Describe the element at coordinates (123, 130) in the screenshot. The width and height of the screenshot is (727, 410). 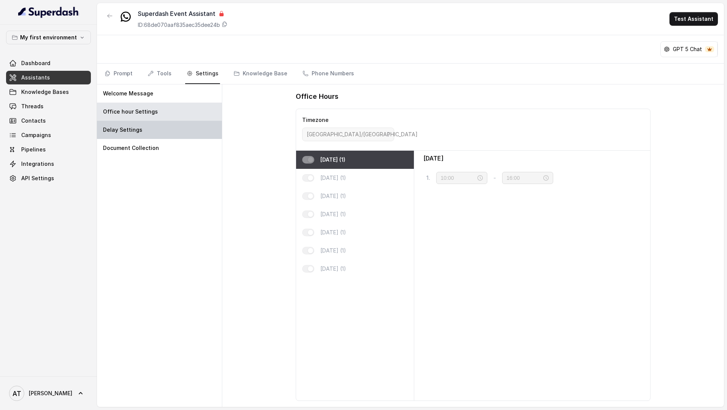
I see `p: Delay Settings` at that location.